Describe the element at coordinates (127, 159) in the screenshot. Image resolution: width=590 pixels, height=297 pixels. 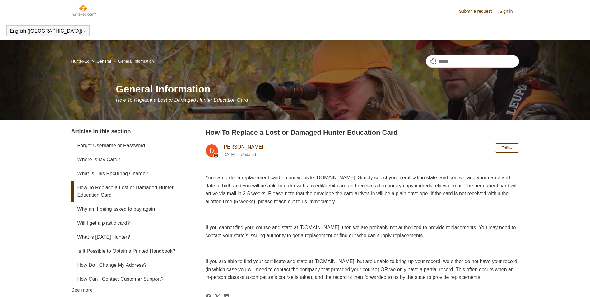
I see `a: Where Is My Card?` at that location.